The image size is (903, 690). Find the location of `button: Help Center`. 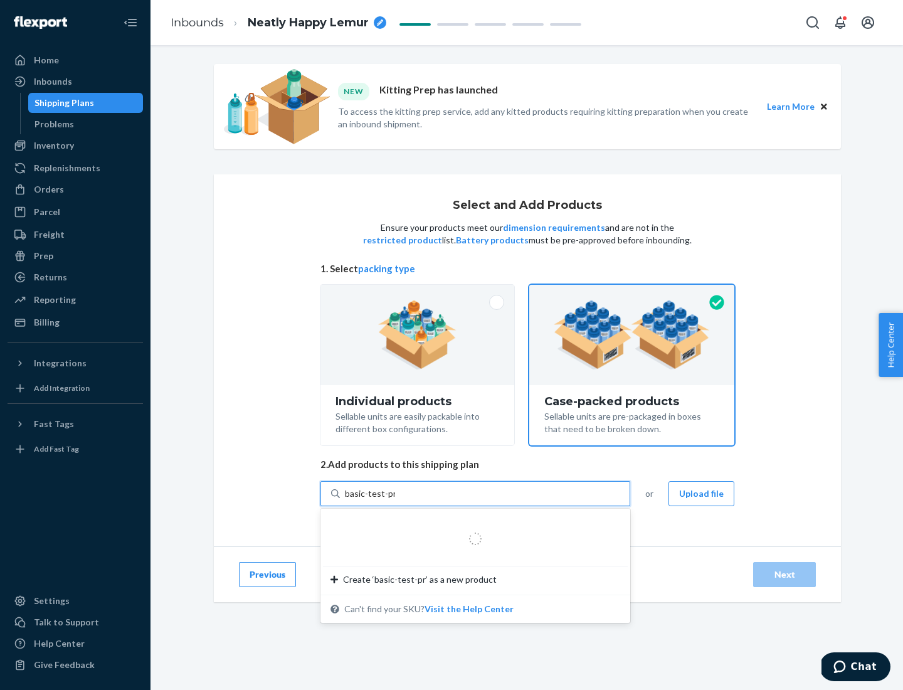

button: Help Center is located at coordinates (890, 345).